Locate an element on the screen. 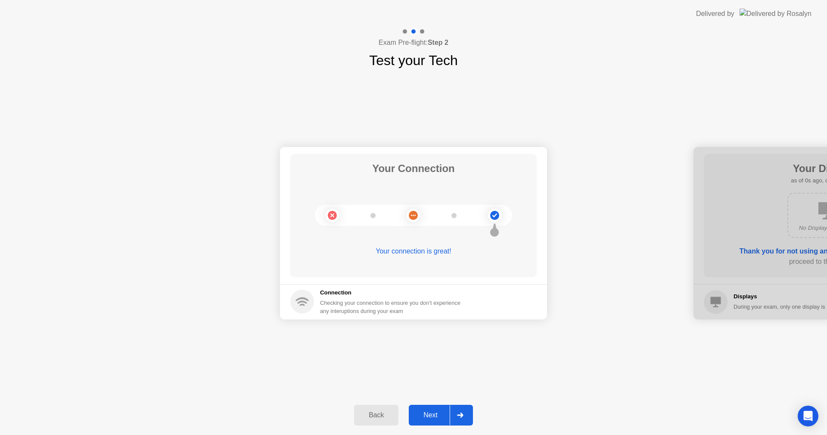 This screenshot has width=827, height=435. h5: Connection is located at coordinates (393, 293).